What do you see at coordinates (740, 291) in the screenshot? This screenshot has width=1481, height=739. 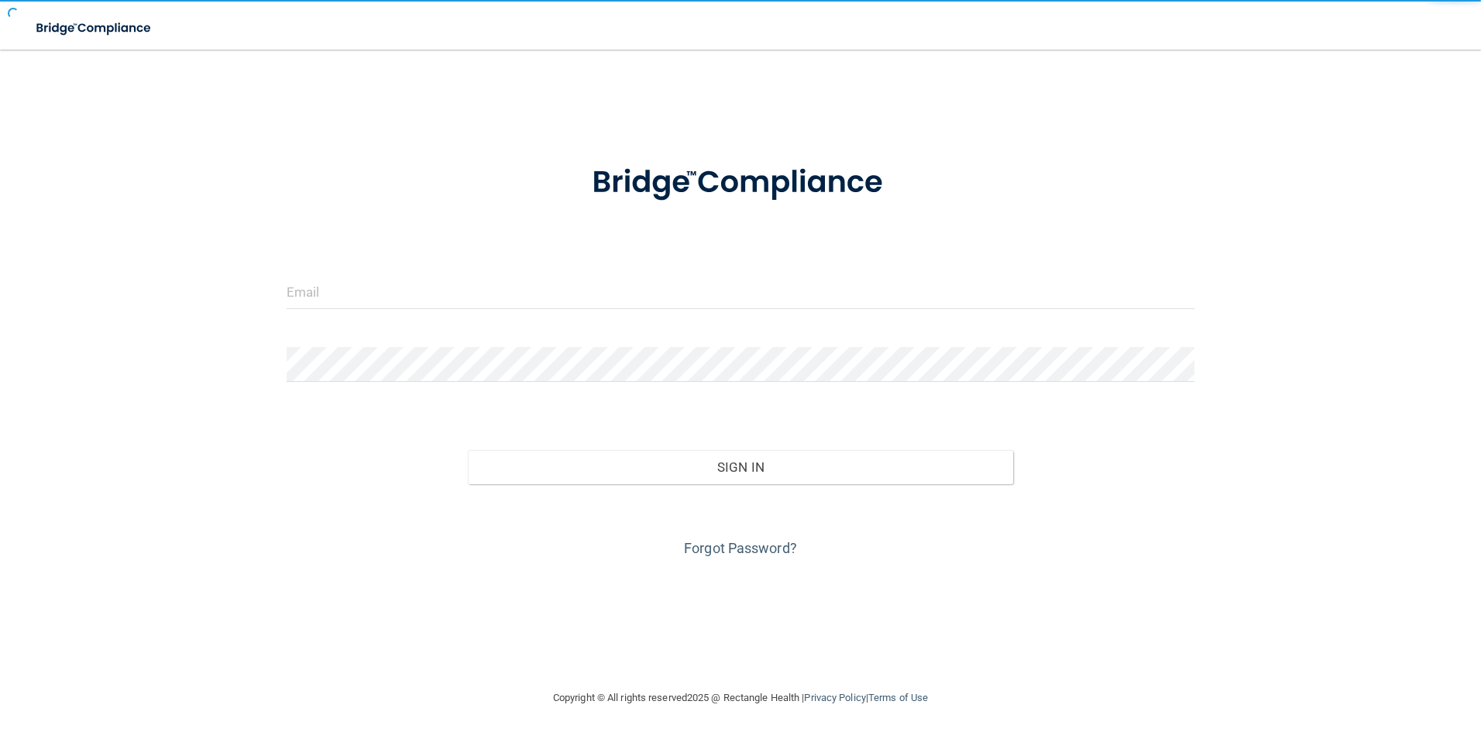 I see `input: Email` at bounding box center [740, 291].